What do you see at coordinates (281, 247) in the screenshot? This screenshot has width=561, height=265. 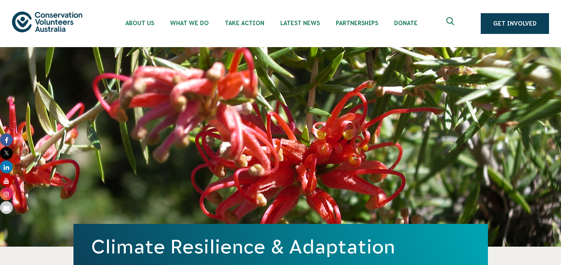 I see `h1: Climate Resilience & Adaptation` at bounding box center [281, 247].